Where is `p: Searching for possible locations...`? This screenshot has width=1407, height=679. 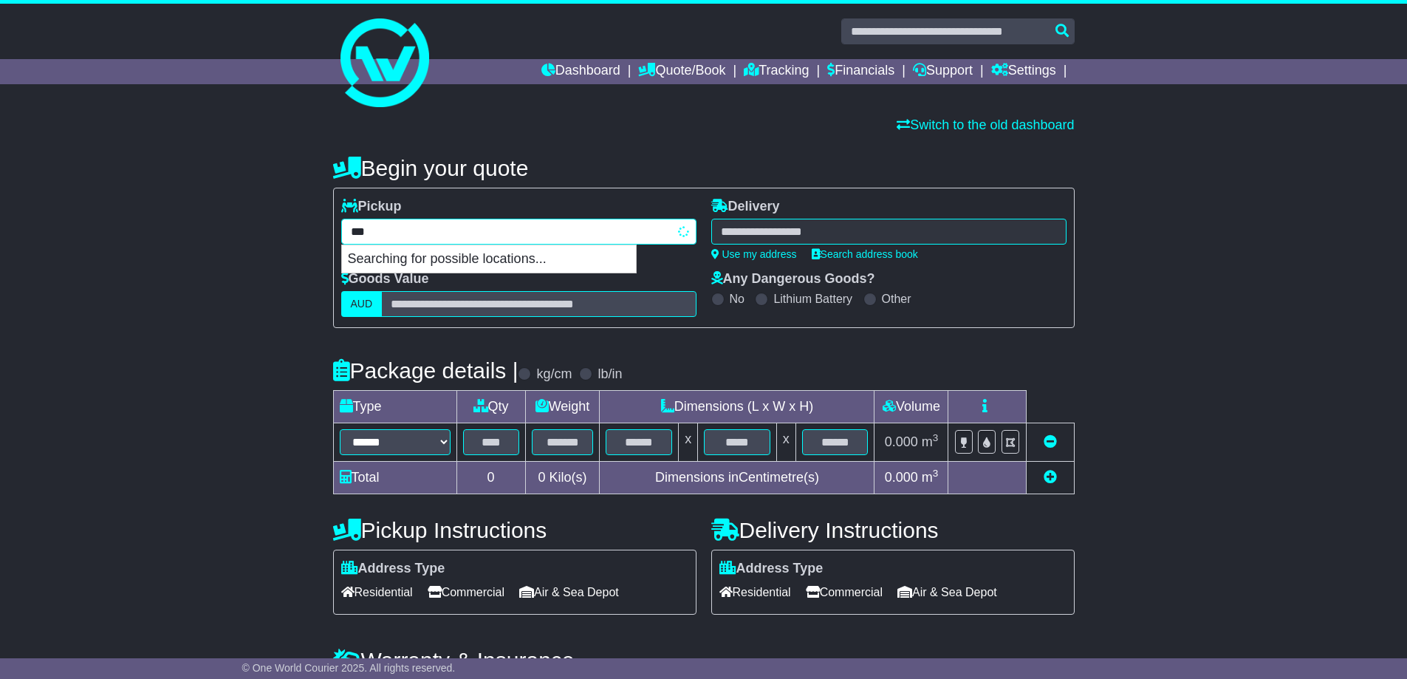
p: Searching for possible locations... is located at coordinates (489, 259).